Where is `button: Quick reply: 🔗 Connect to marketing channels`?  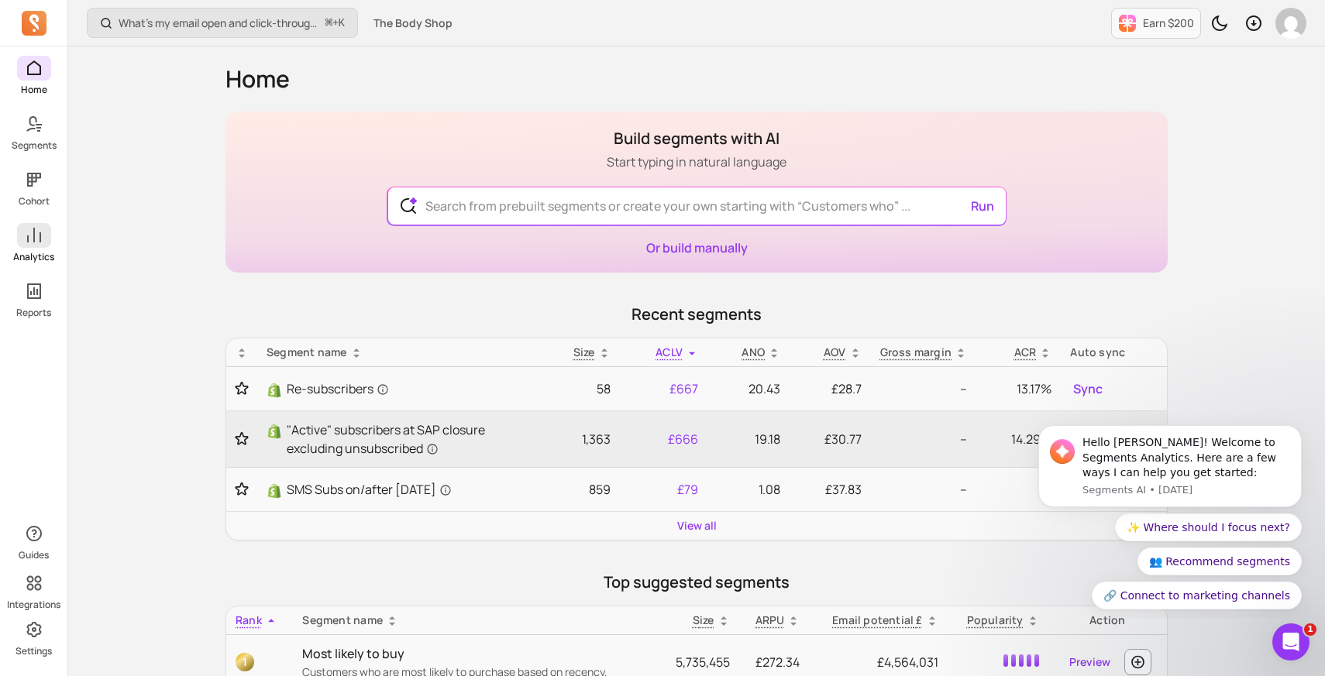 button: Quick reply: 🔗 Connect to marketing channels is located at coordinates (181, 184).